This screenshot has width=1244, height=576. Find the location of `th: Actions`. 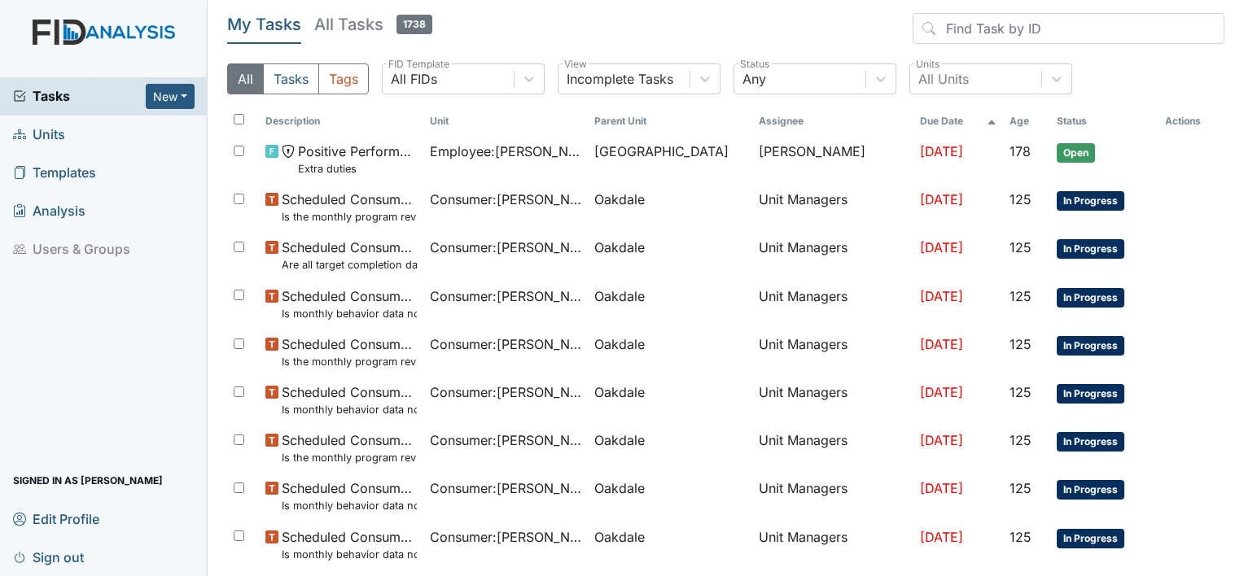

th: Actions is located at coordinates (1191, 121).